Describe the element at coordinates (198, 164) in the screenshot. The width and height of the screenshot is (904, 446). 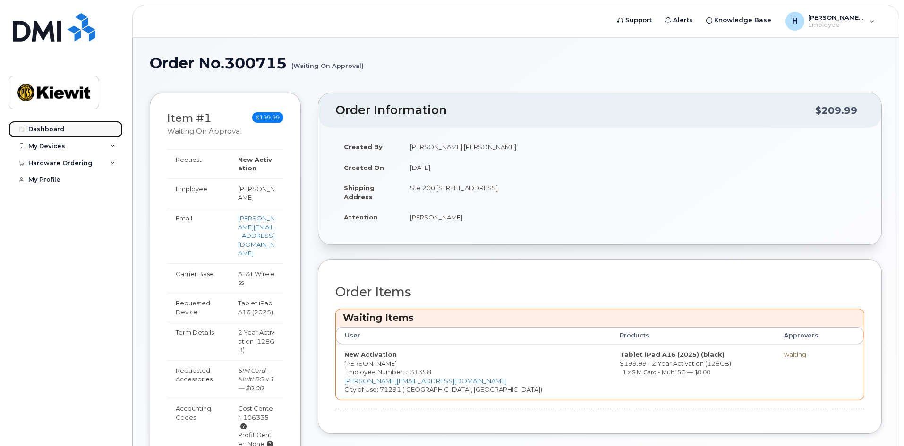
I see `td: Request` at that location.